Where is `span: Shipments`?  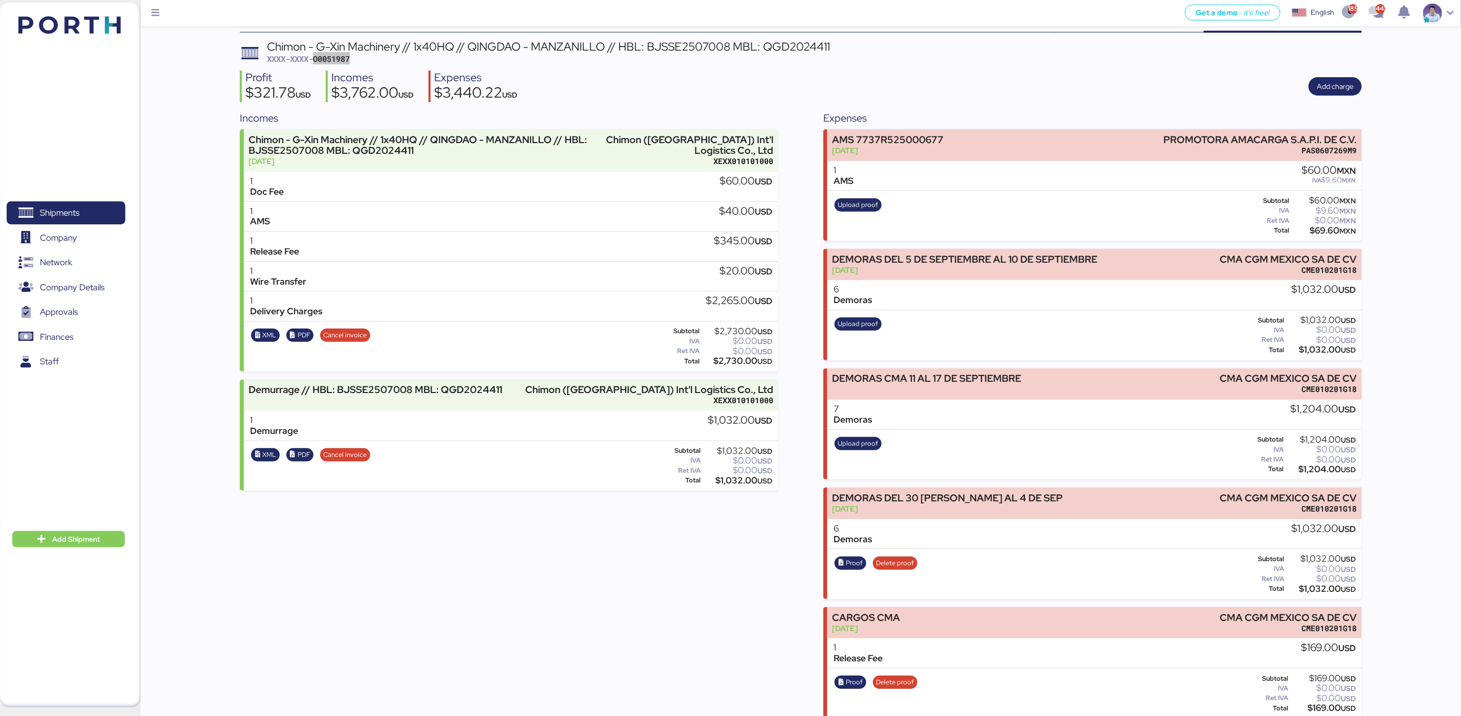 span: Shipments is located at coordinates (59, 213).